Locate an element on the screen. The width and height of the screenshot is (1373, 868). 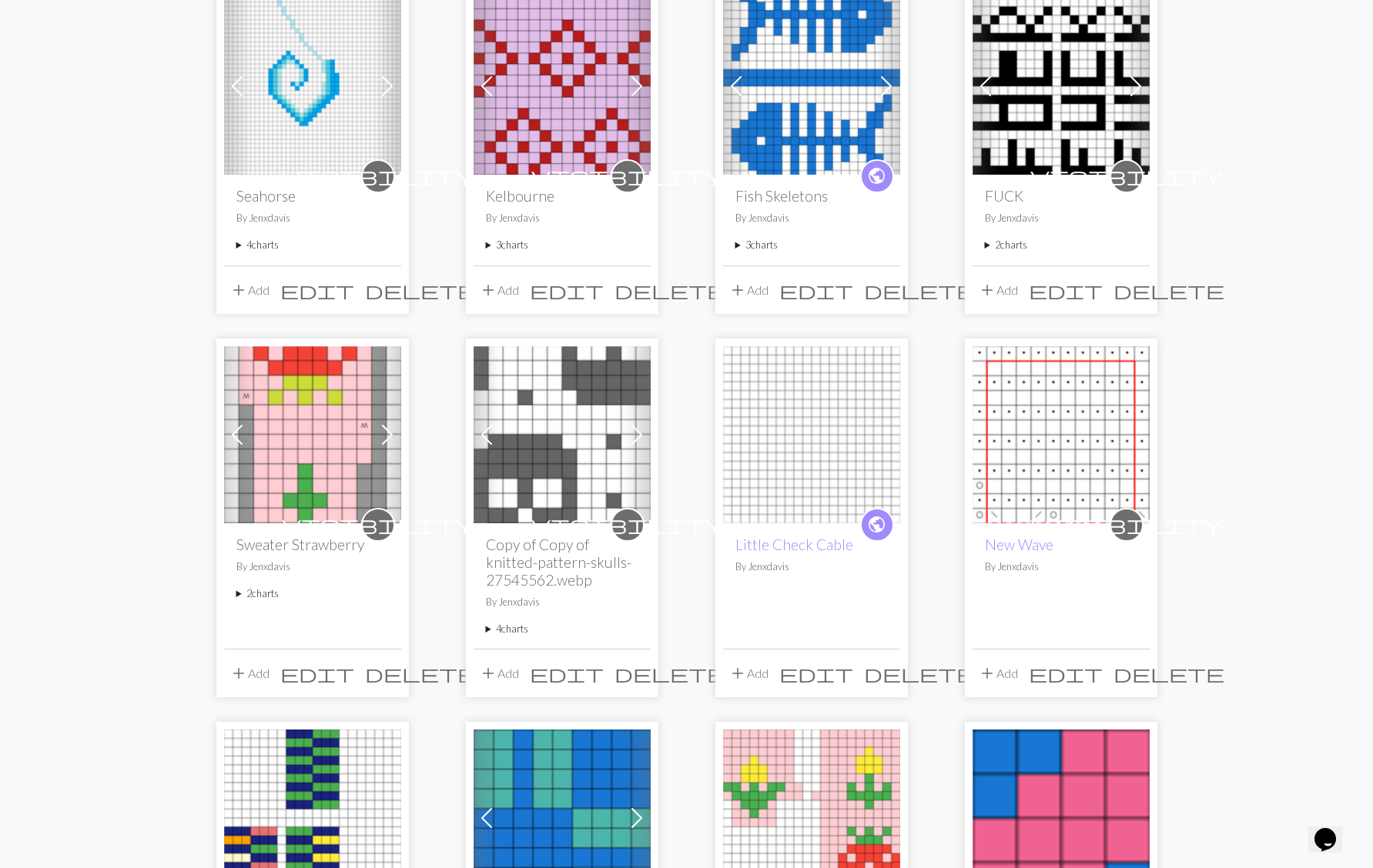
a: WIP is located at coordinates (1061, 816).